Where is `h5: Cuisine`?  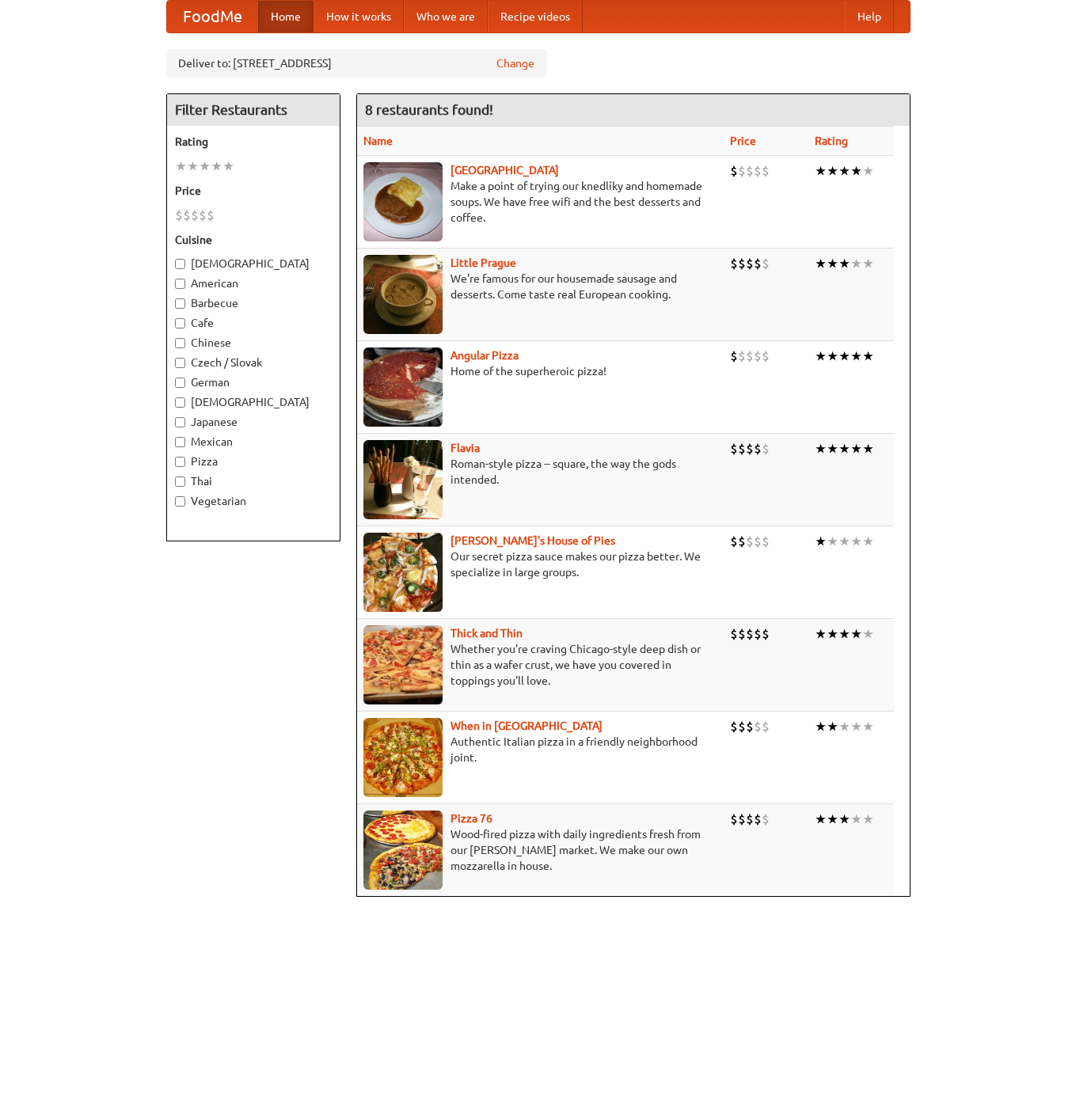
h5: Cuisine is located at coordinates (254, 240).